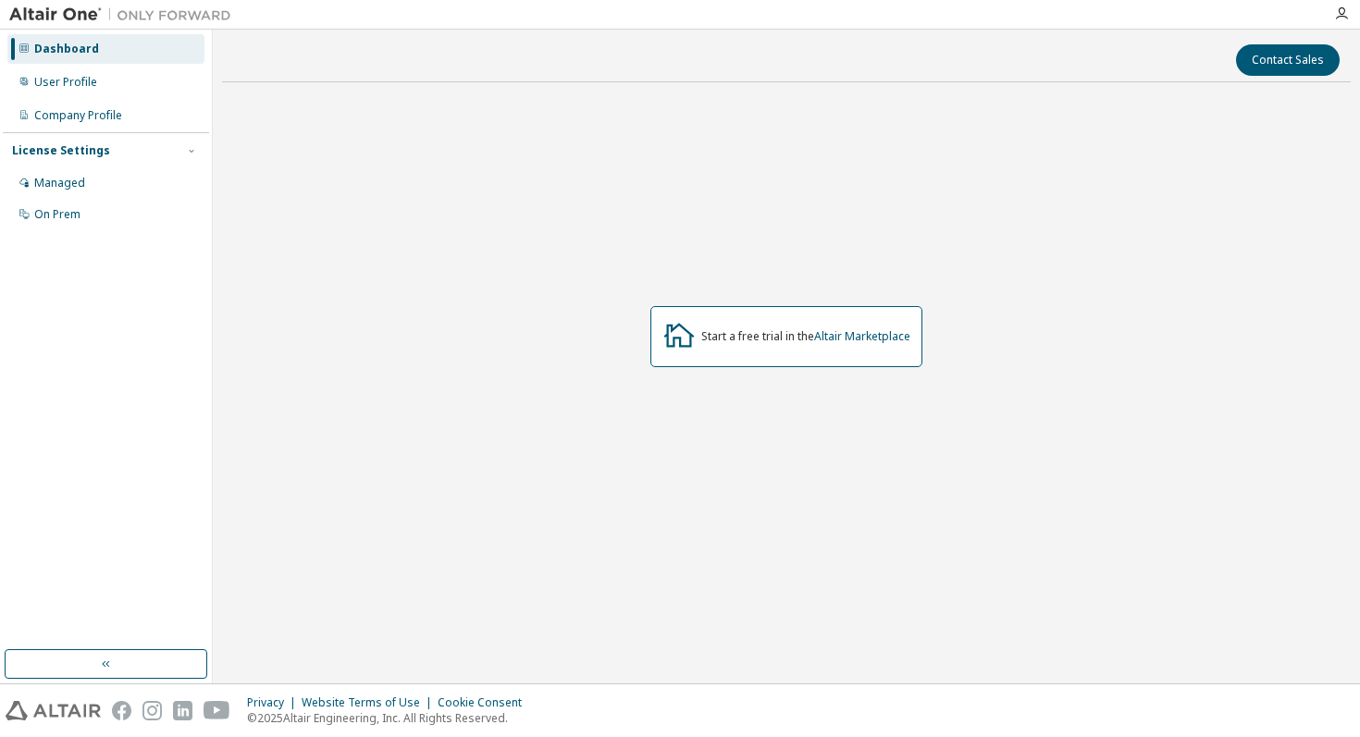 The width and height of the screenshot is (1360, 737). What do you see at coordinates (182, 710) in the screenshot?
I see `img: linkedin.svg` at bounding box center [182, 710].